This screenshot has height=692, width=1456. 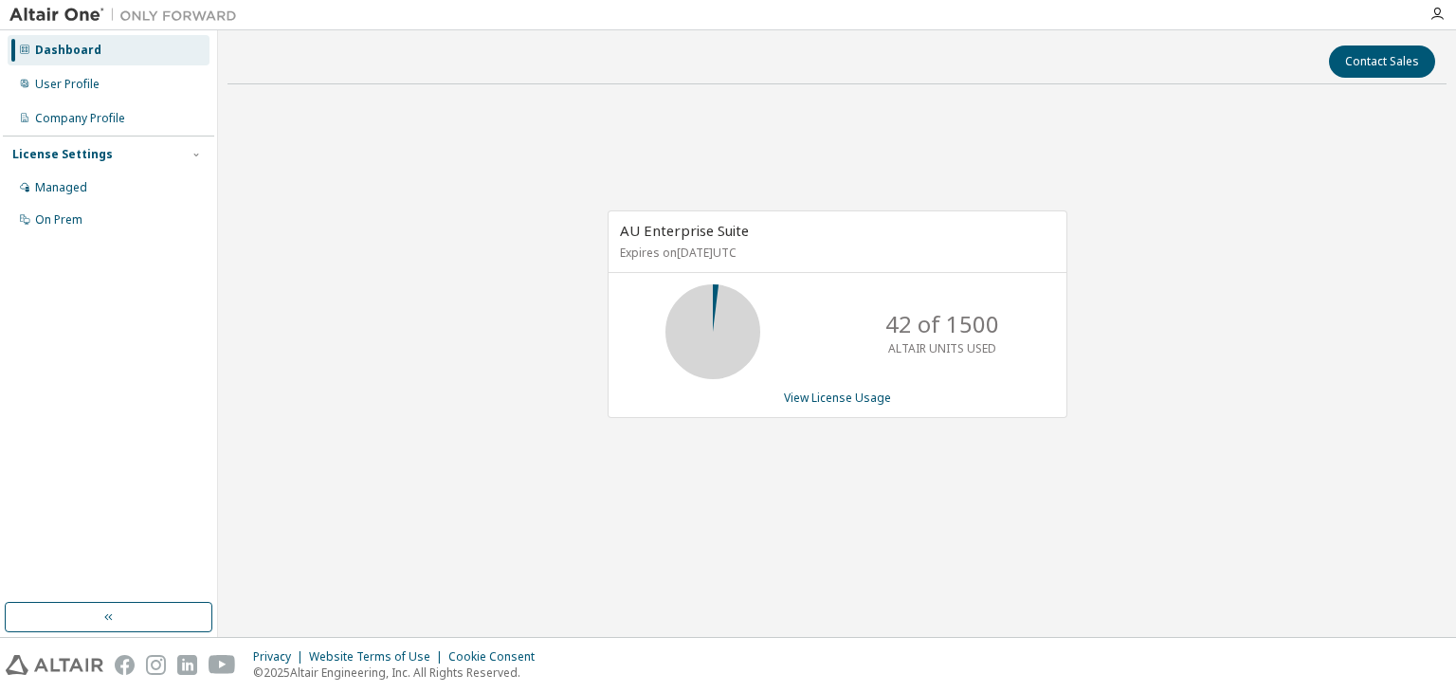 I want to click on p: © 2025 Altair Engineering, Inc. All Rights Reserved., so click(x=399, y=672).